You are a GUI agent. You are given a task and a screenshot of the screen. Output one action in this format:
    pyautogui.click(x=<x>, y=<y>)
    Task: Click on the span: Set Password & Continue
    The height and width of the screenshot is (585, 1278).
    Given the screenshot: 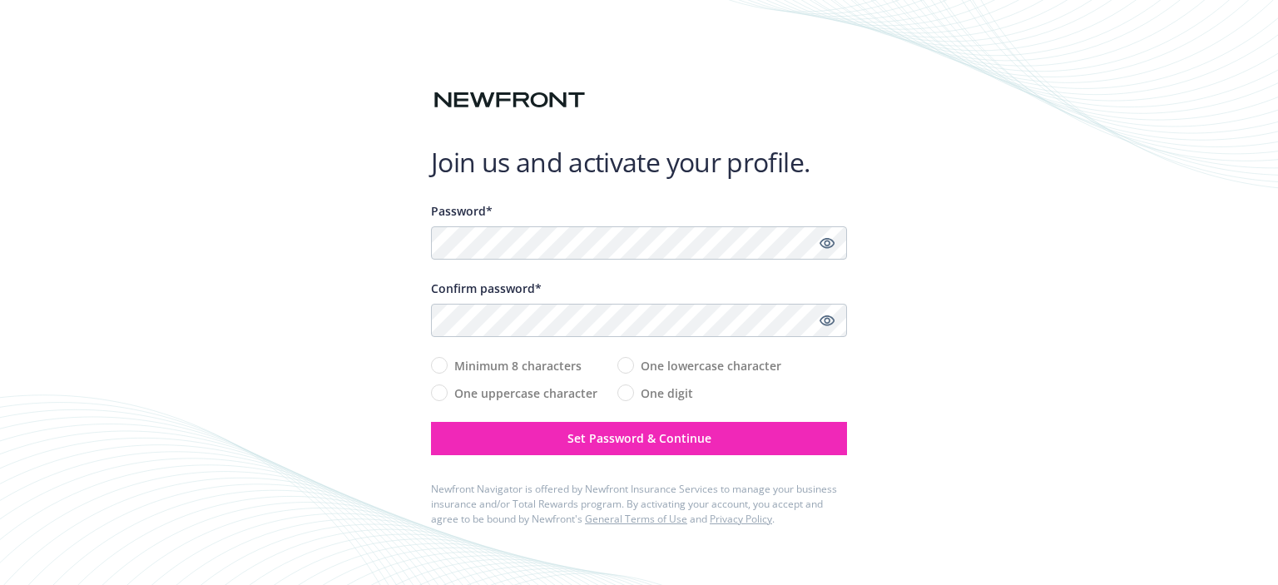 What is the action you would take?
    pyautogui.click(x=639, y=438)
    